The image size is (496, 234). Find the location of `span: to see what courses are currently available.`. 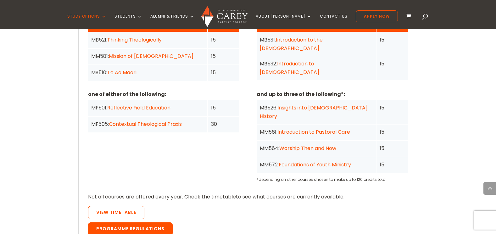

span: to see what courses are currently available. is located at coordinates (290, 197).